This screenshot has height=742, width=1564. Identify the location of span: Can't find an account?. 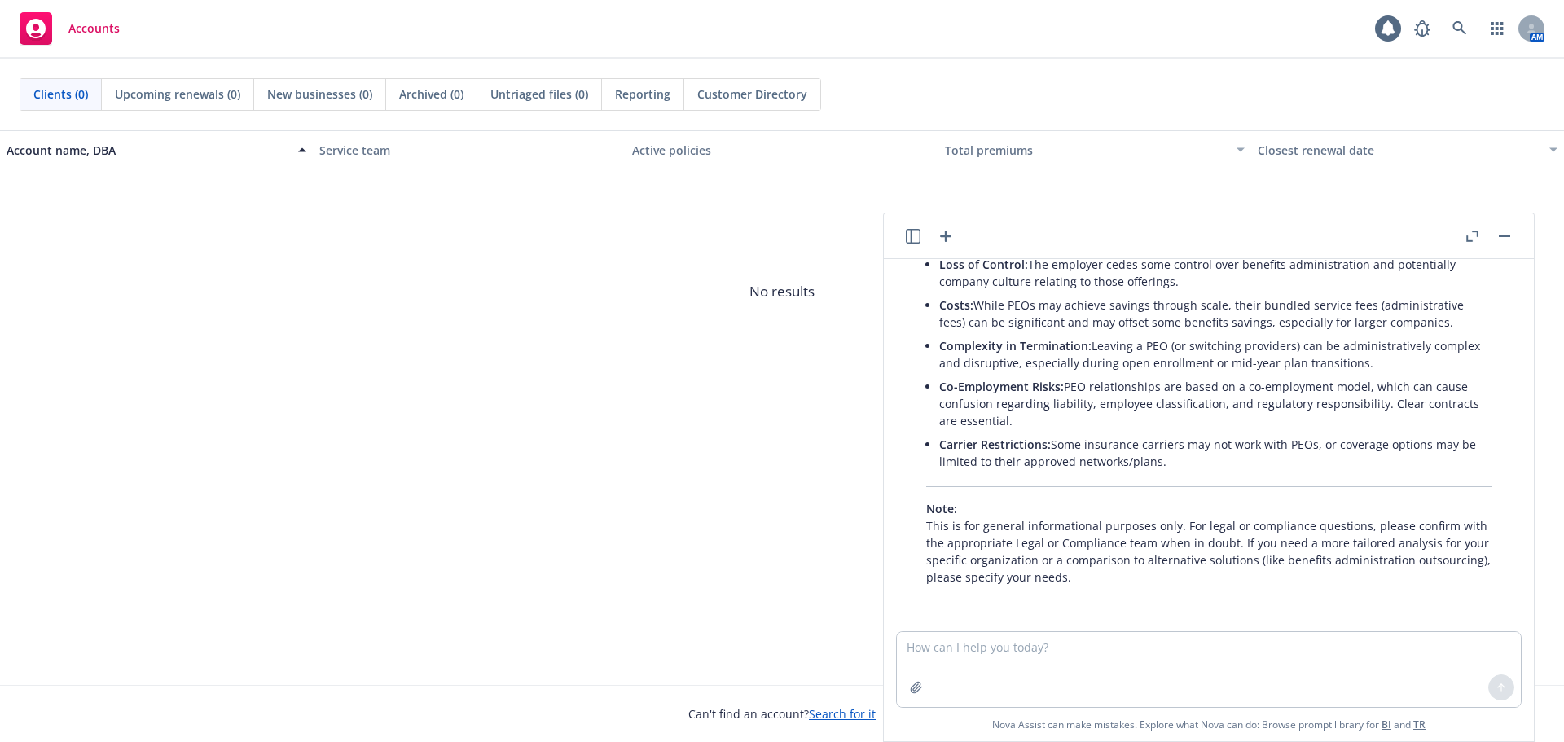
(782, 713).